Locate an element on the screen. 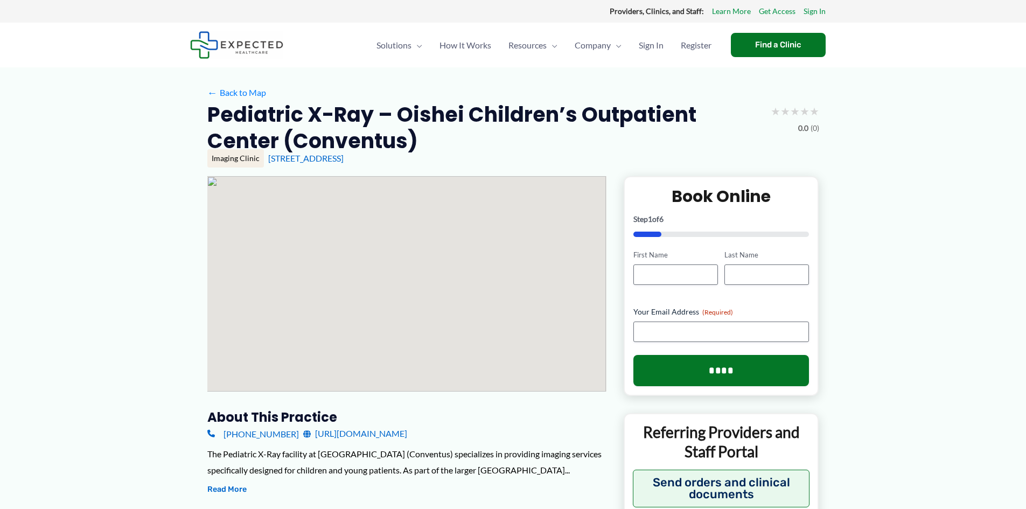 The image size is (1026, 509). h3: About this practice is located at coordinates (407, 417).